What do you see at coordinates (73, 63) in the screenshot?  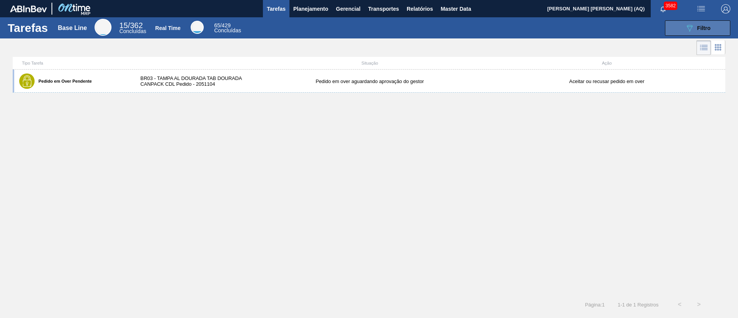 I see `div: Tipo Tarefa` at bounding box center [73, 63].